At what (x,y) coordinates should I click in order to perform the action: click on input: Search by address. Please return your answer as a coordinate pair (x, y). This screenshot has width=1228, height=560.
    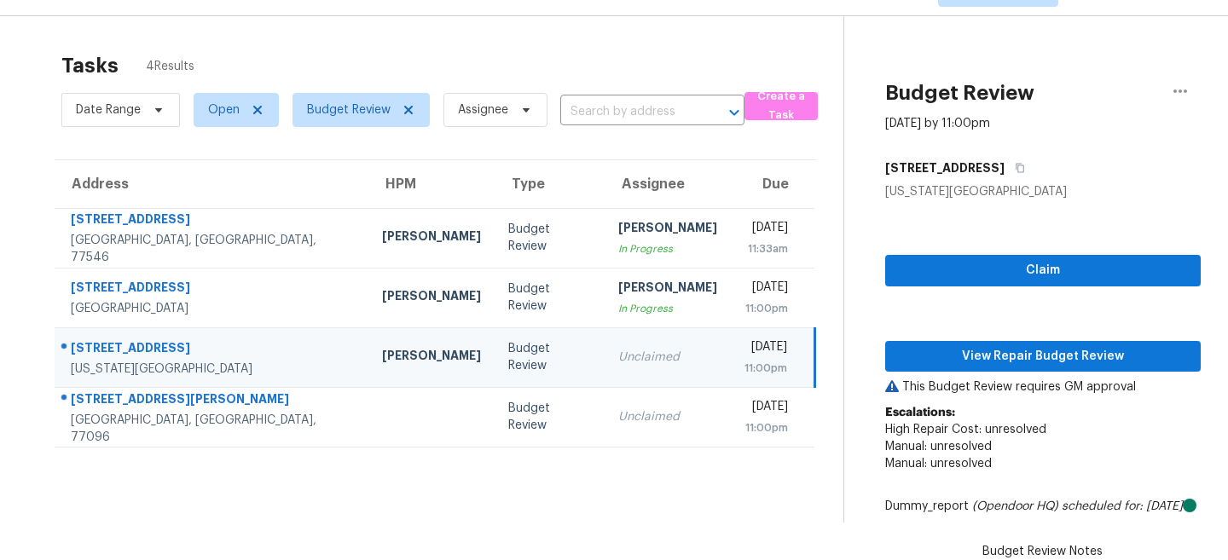
    Looking at the image, I should click on (629, 112).